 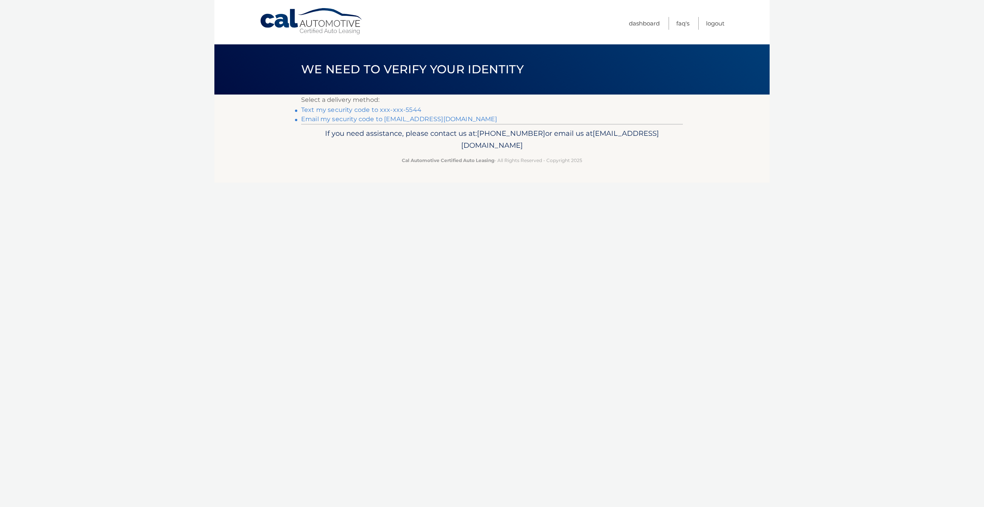 I want to click on a: FAQ's, so click(x=683, y=23).